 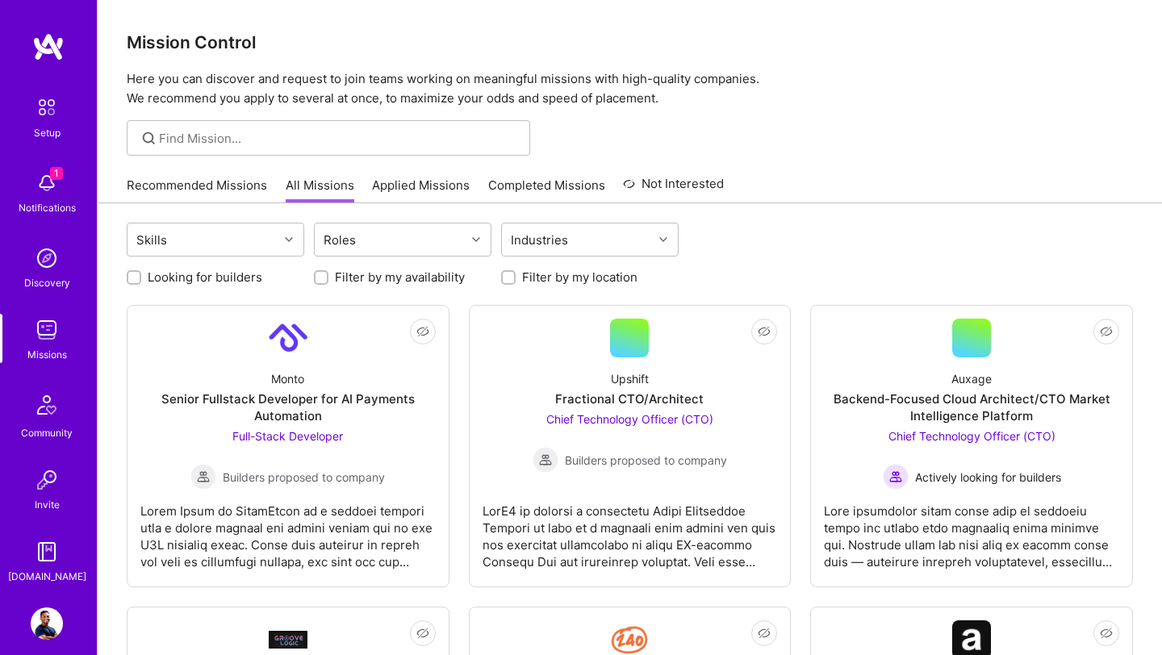 I want to click on img: Community, so click(x=47, y=405).